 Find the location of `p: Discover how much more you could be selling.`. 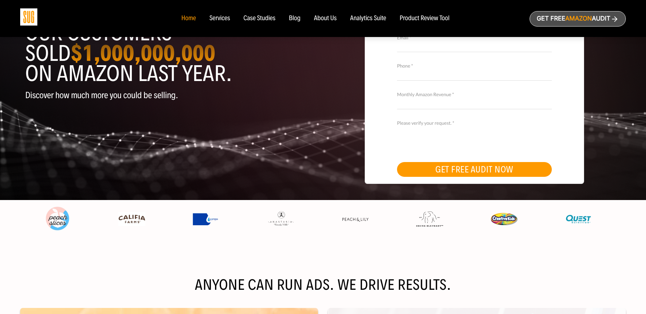

p: Discover how much more you could be selling. is located at coordinates (172, 95).